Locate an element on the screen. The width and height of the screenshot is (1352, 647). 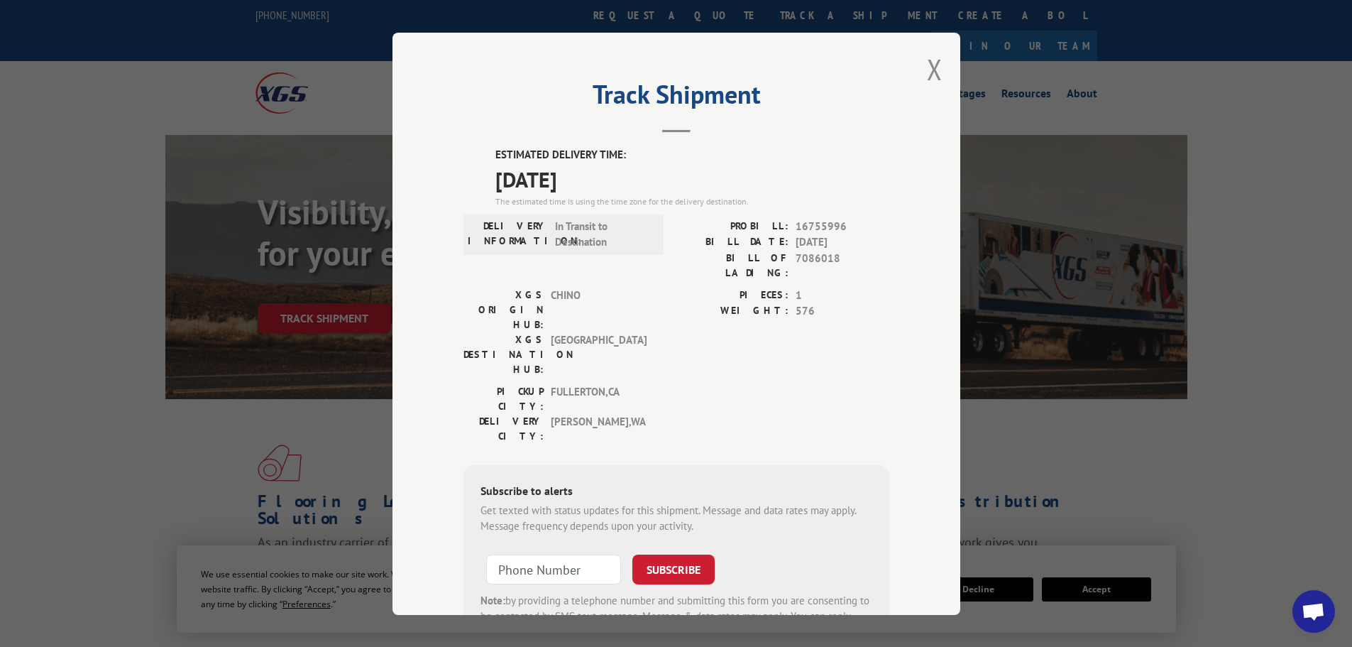
label: BILL OF LADING: is located at coordinates (732, 265).